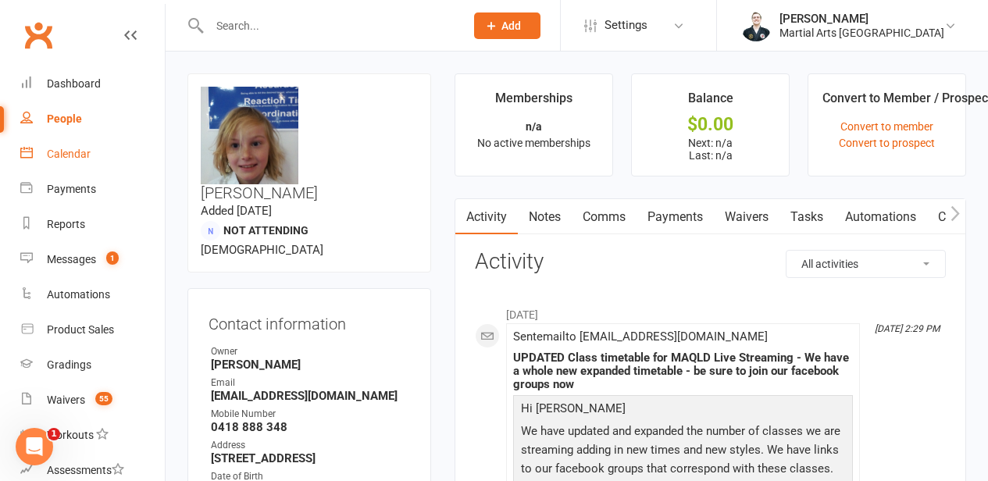  I want to click on a: Gradings, so click(92, 365).